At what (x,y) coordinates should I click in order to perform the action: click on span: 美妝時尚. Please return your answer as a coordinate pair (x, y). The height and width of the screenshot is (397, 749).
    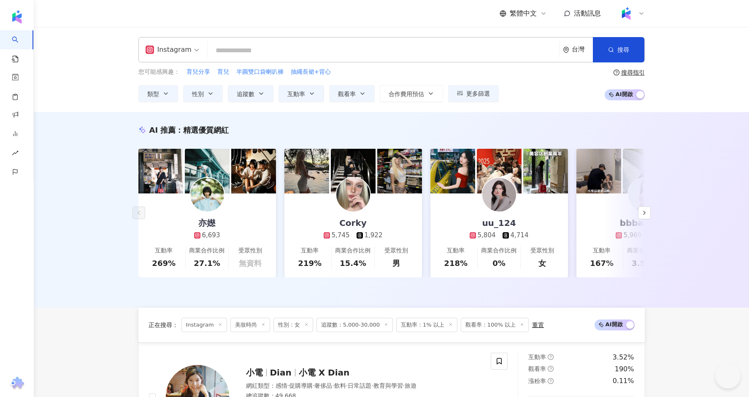
    Looking at the image, I should click on (250, 325).